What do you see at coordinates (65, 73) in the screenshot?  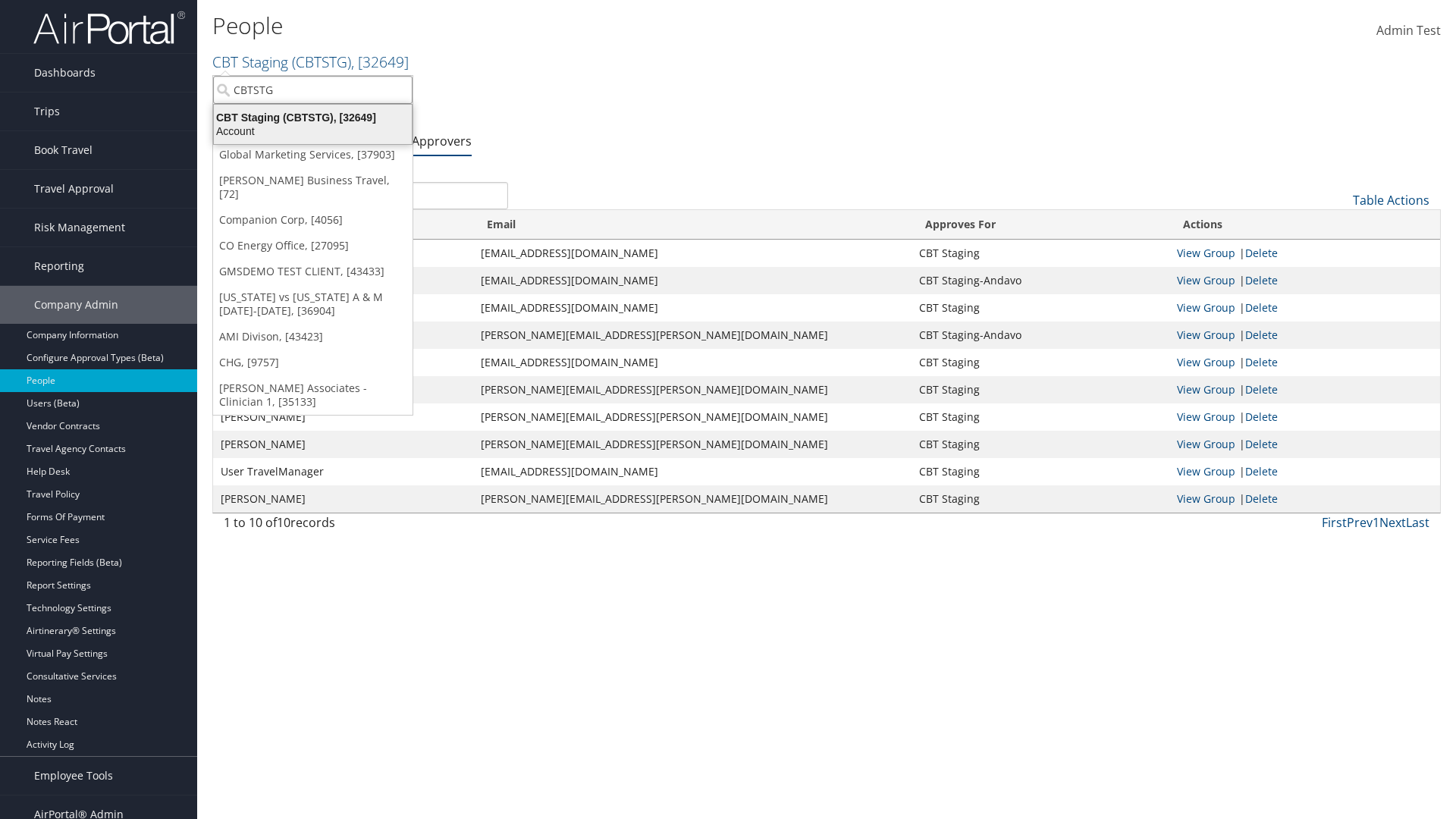 I see `span: Dashboards` at bounding box center [65, 73].